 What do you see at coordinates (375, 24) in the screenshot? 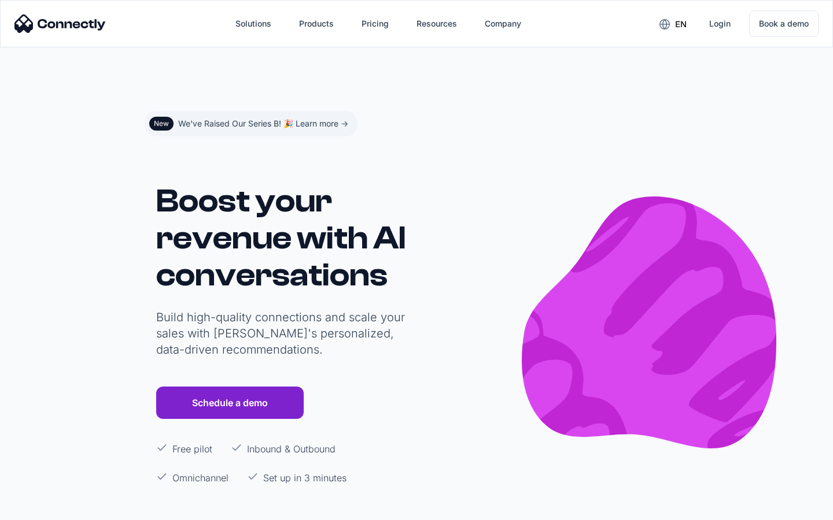
I see `div: Pricing` at bounding box center [375, 24].